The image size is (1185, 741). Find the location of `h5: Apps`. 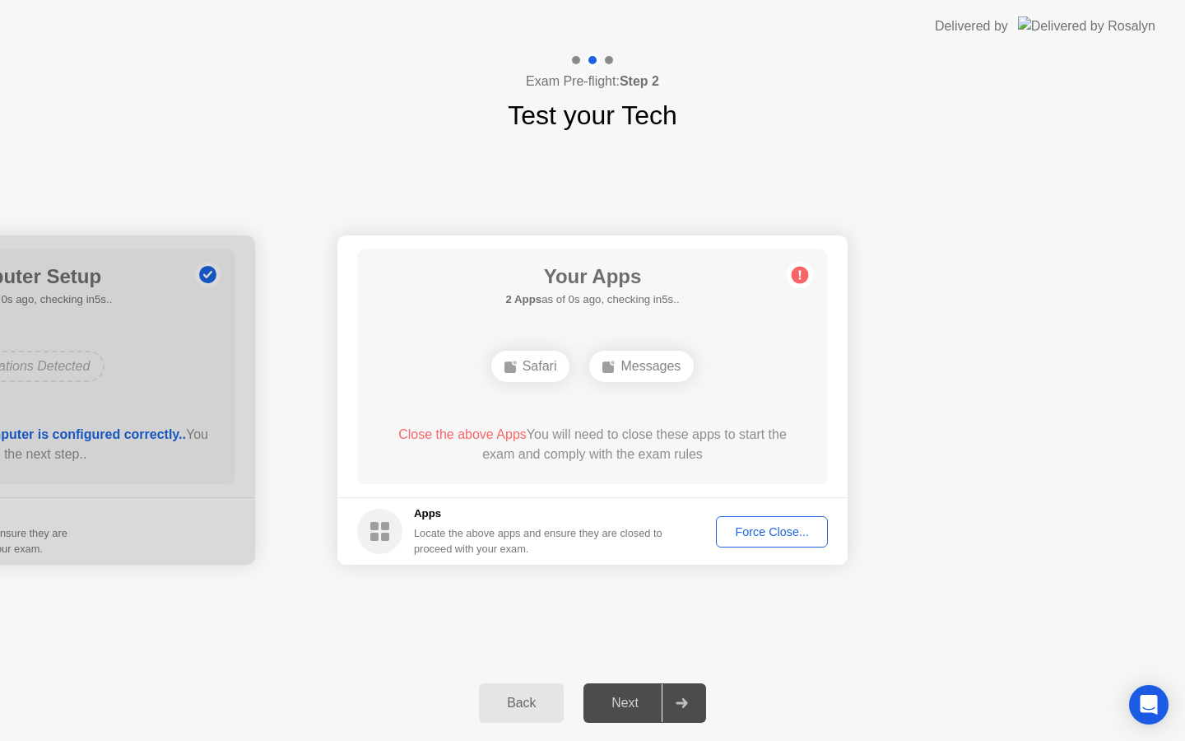

h5: Apps is located at coordinates (538, 513).